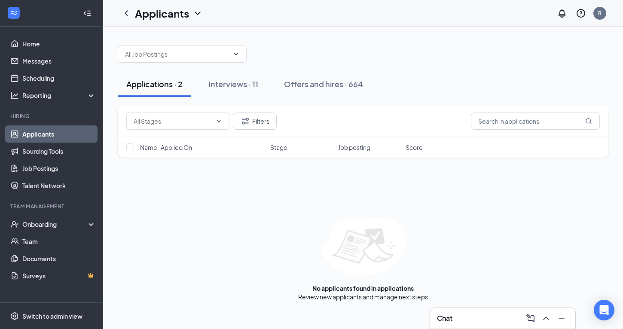 The image size is (623, 329). I want to click on div: Switch to admin view, so click(52, 316).